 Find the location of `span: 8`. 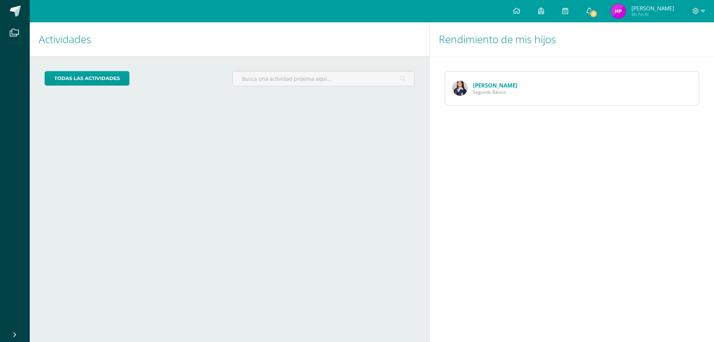

span: 8 is located at coordinates (593, 14).